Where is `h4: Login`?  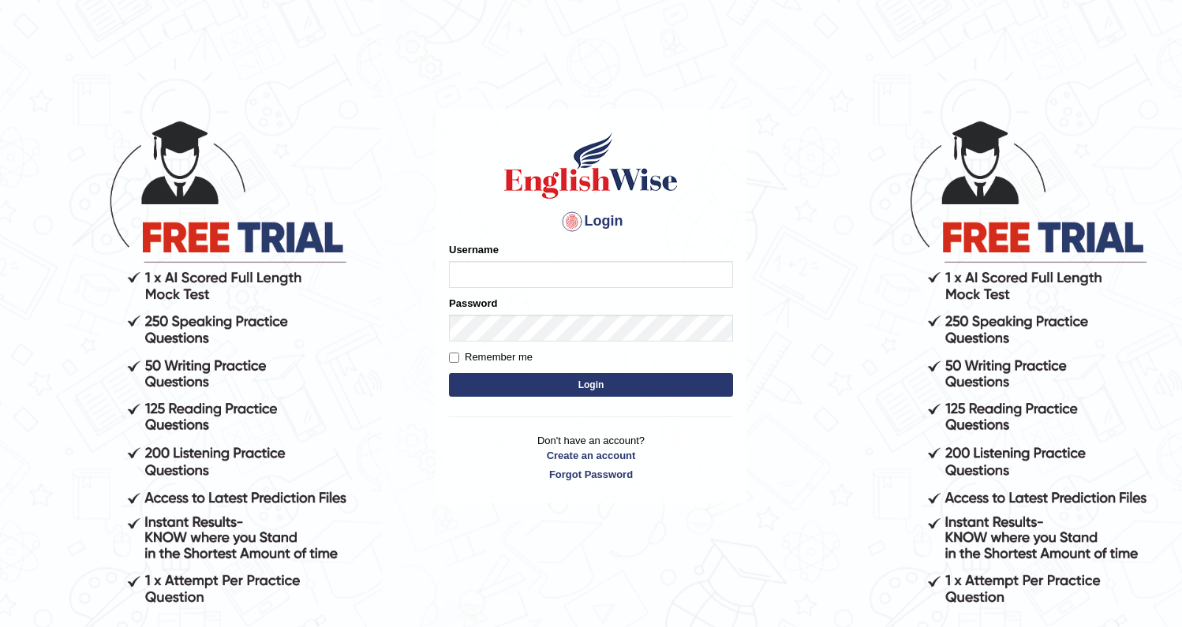
h4: Login is located at coordinates (591, 222).